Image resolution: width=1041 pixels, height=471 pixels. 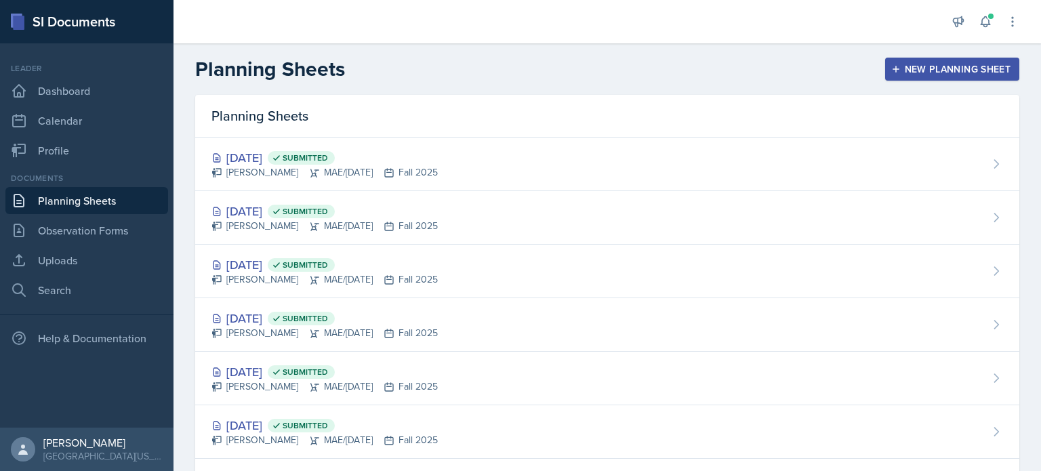 What do you see at coordinates (87, 150) in the screenshot?
I see `a: Profile` at bounding box center [87, 150].